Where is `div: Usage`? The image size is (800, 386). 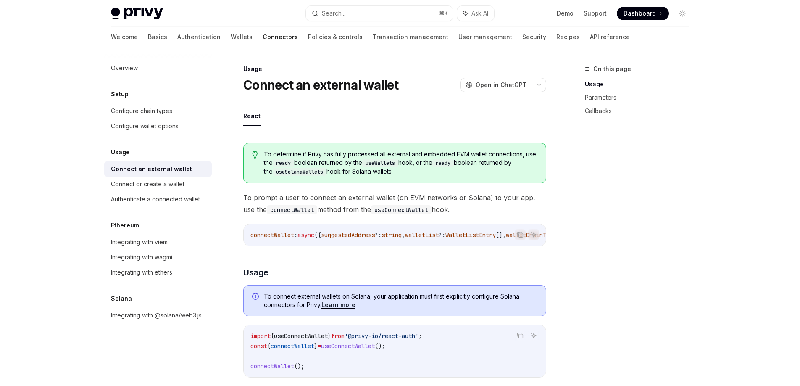
div: Usage is located at coordinates (395, 69).